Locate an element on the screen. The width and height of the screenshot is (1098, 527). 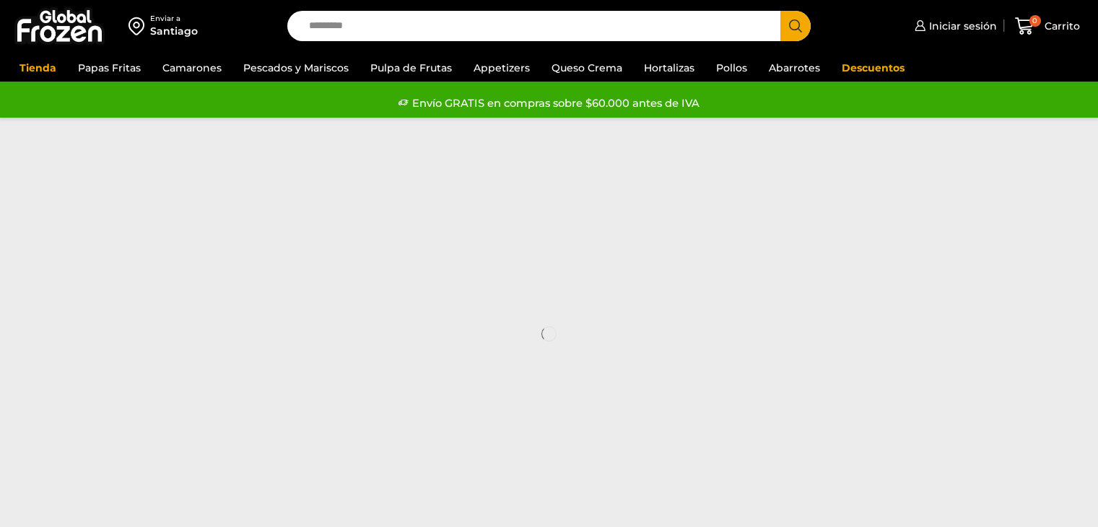
img: address-field-icon.svg is located at coordinates (139, 26).